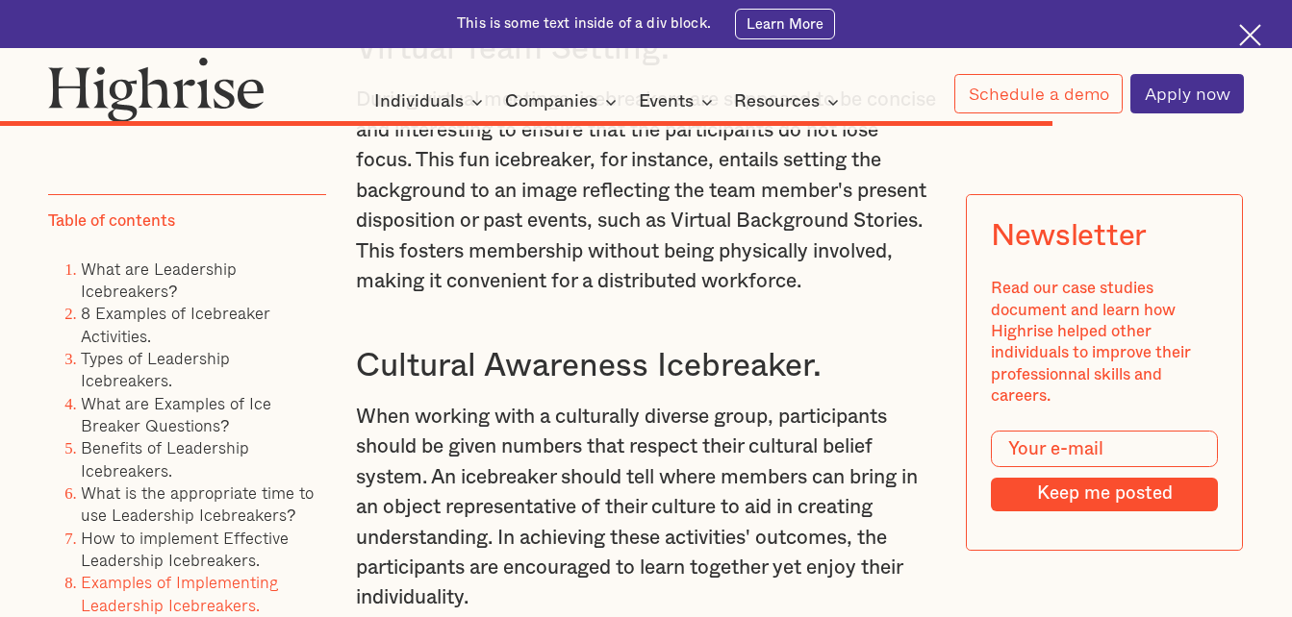 The width and height of the screenshot is (1292, 617). What do you see at coordinates (584, 24) in the screenshot?
I see `div: This is some text inside of a div block.` at bounding box center [584, 24].